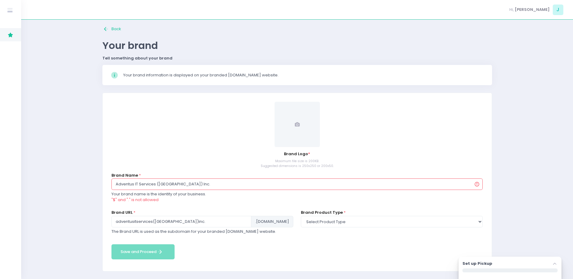 The width and height of the screenshot is (573, 279). Describe the element at coordinates (125, 176) in the screenshot. I see `label: Brand Name` at that location.